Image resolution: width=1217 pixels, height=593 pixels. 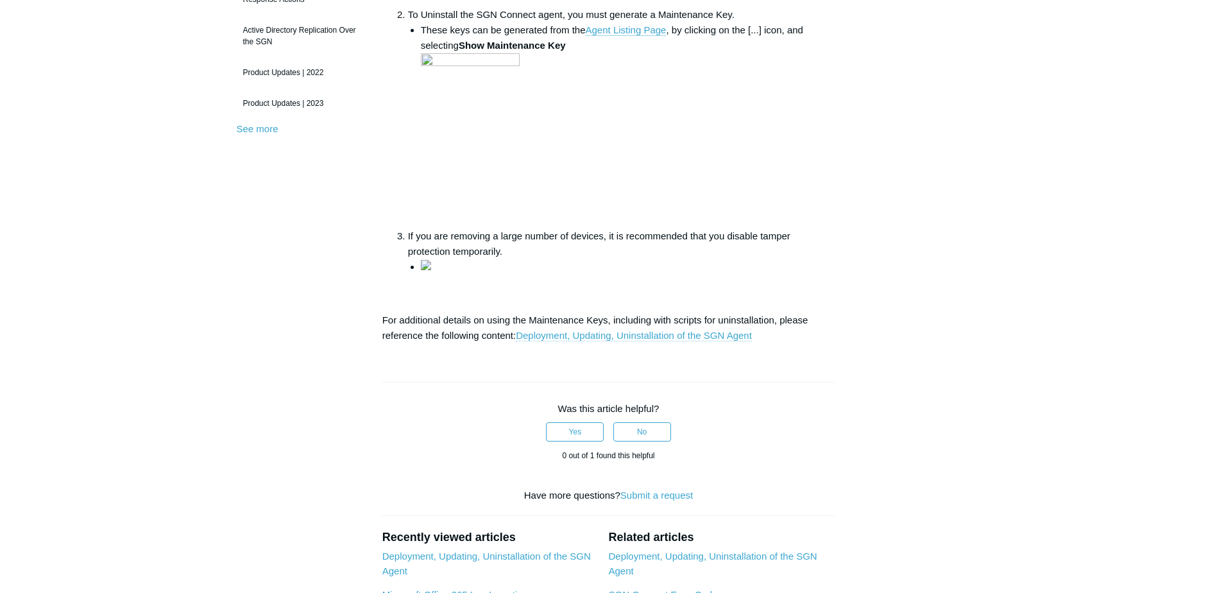 What do you see at coordinates (489, 537) in the screenshot?
I see `h2: Recently viewed articles` at bounding box center [489, 537].